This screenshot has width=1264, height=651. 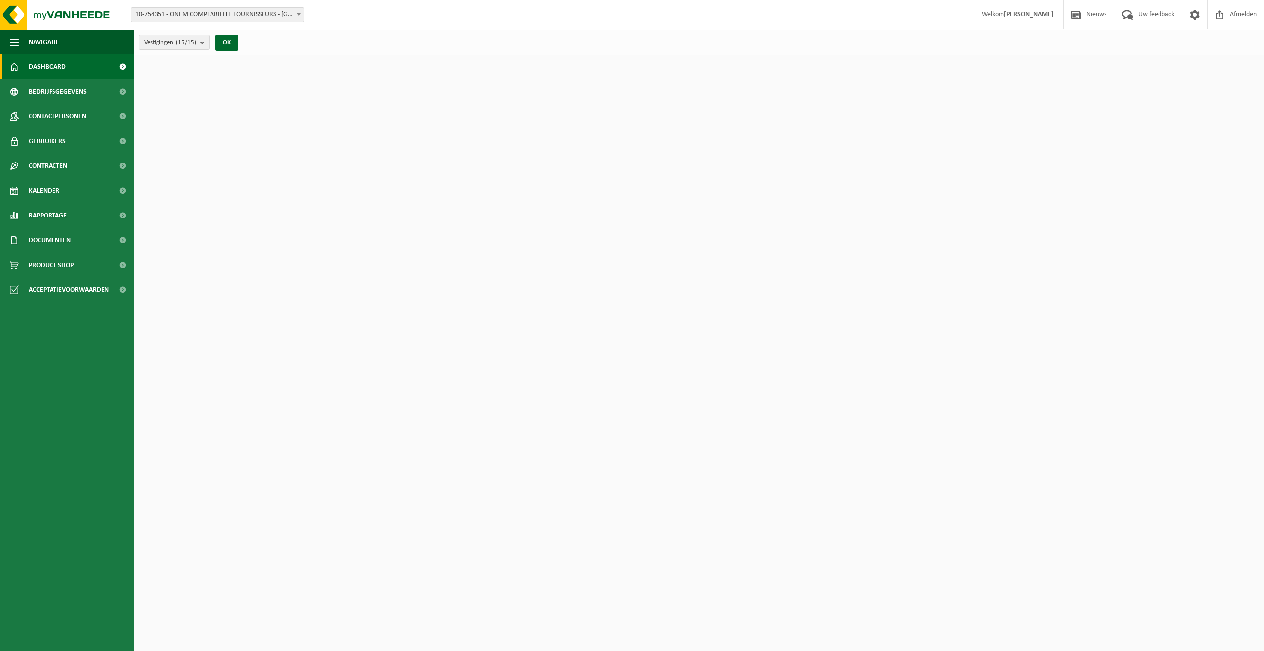 I want to click on span: Contactpersonen, so click(x=57, y=116).